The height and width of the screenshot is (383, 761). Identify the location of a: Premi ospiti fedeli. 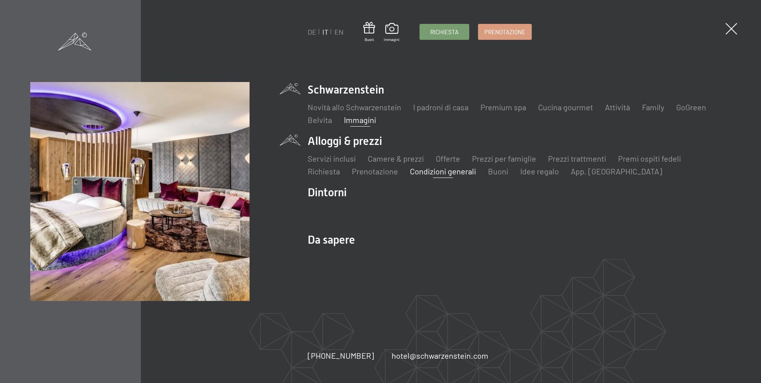
(649, 158).